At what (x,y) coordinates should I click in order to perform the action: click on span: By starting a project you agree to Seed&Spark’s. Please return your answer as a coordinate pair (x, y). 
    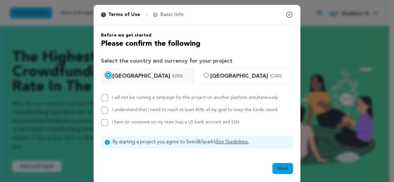
    Looking at the image, I should click on (201, 142).